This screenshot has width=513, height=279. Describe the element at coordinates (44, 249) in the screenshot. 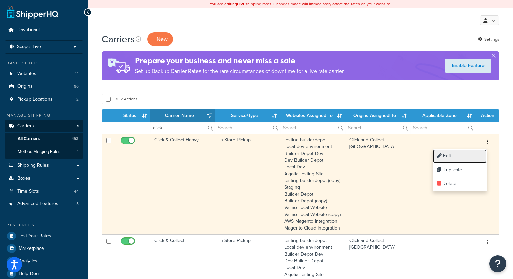

I see `li: Marketplace` at that location.